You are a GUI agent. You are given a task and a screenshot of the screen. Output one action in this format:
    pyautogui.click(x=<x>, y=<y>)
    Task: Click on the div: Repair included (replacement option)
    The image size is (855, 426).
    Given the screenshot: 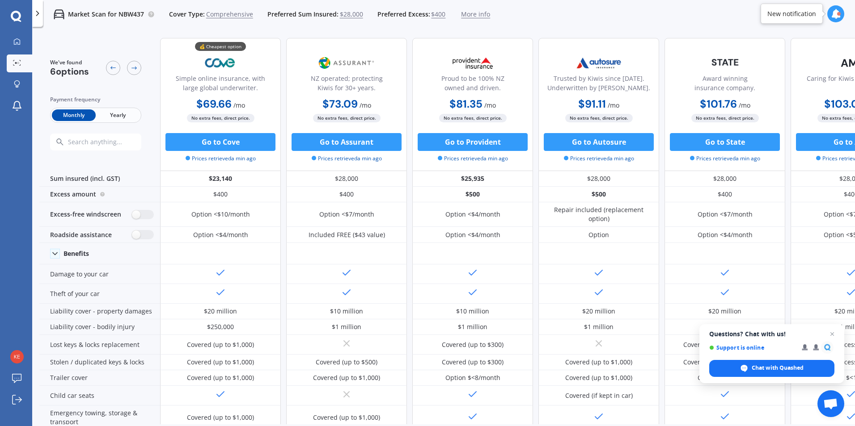 What is the action you would take?
    pyautogui.click(x=599, y=215)
    